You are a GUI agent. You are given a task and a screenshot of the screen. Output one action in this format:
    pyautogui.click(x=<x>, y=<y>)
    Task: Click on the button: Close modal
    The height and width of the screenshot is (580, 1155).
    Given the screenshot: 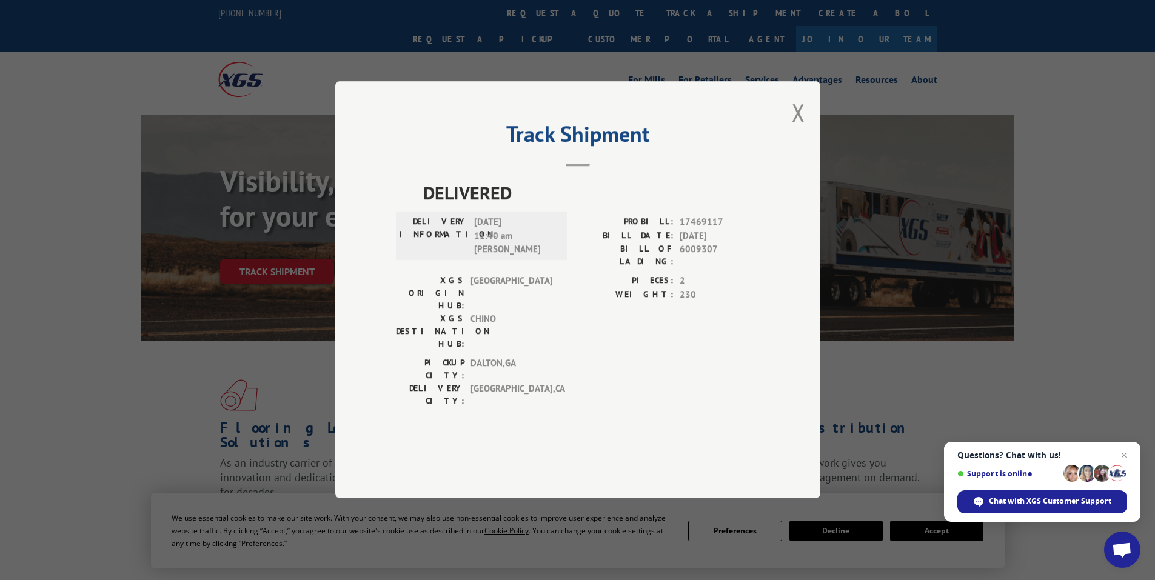 What is the action you would take?
    pyautogui.click(x=798, y=112)
    